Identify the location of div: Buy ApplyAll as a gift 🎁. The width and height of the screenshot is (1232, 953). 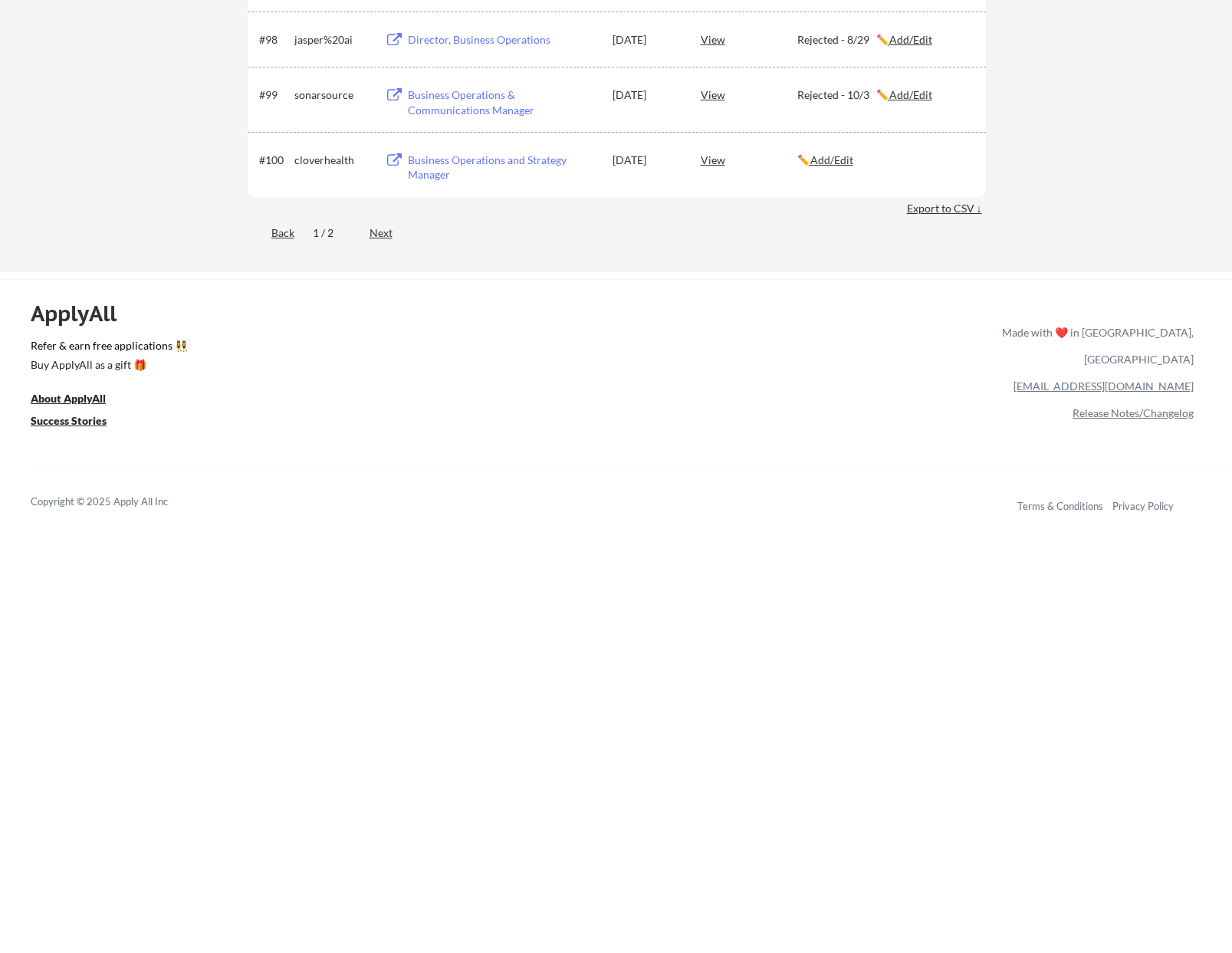
(107, 365).